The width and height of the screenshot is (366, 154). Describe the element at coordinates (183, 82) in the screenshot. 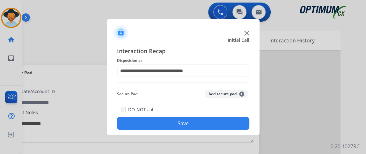

I see `img: contact-recap-line.svg` at that location.